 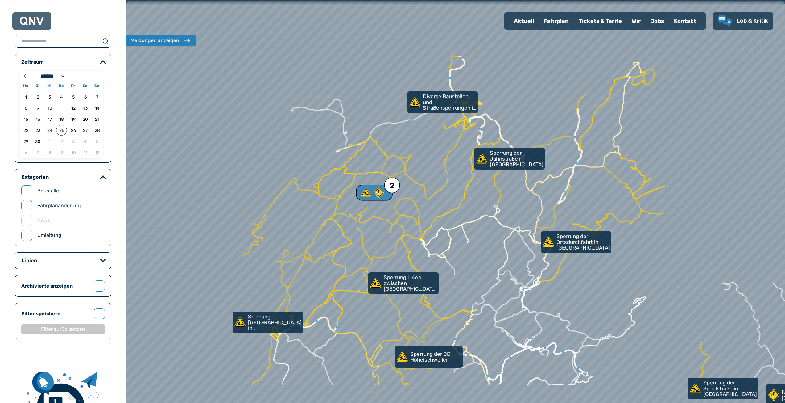 What do you see at coordinates (26, 108) in the screenshot?
I see `span: 08.09.2025` at bounding box center [26, 108].